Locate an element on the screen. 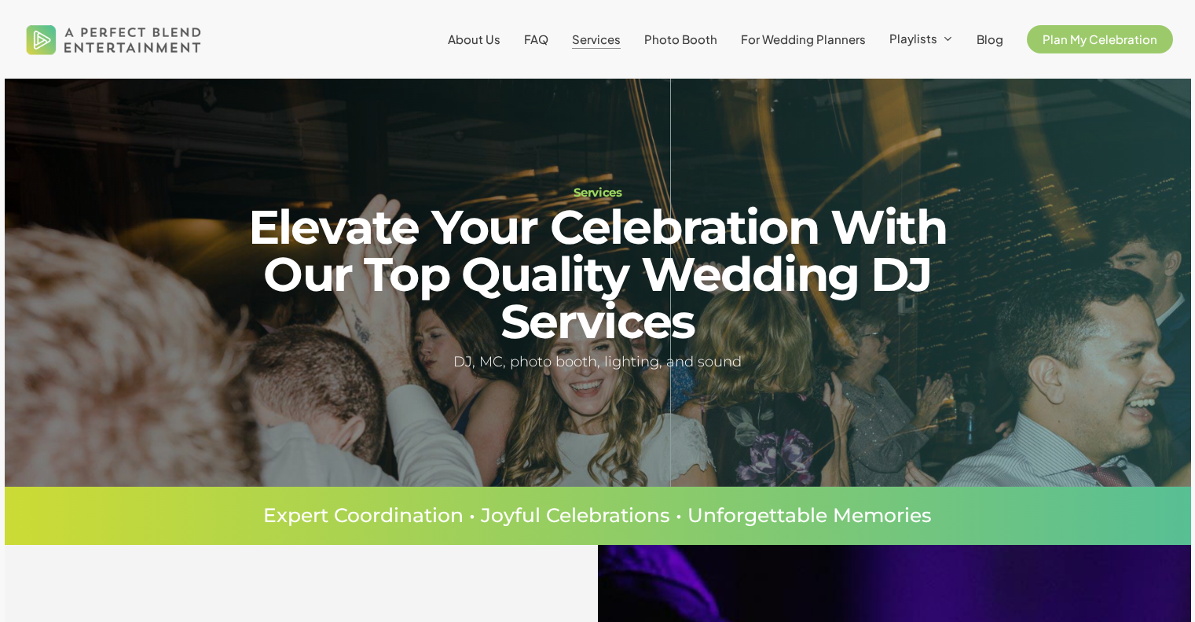 The height and width of the screenshot is (622, 1195). span: Blog is located at coordinates (990, 39).